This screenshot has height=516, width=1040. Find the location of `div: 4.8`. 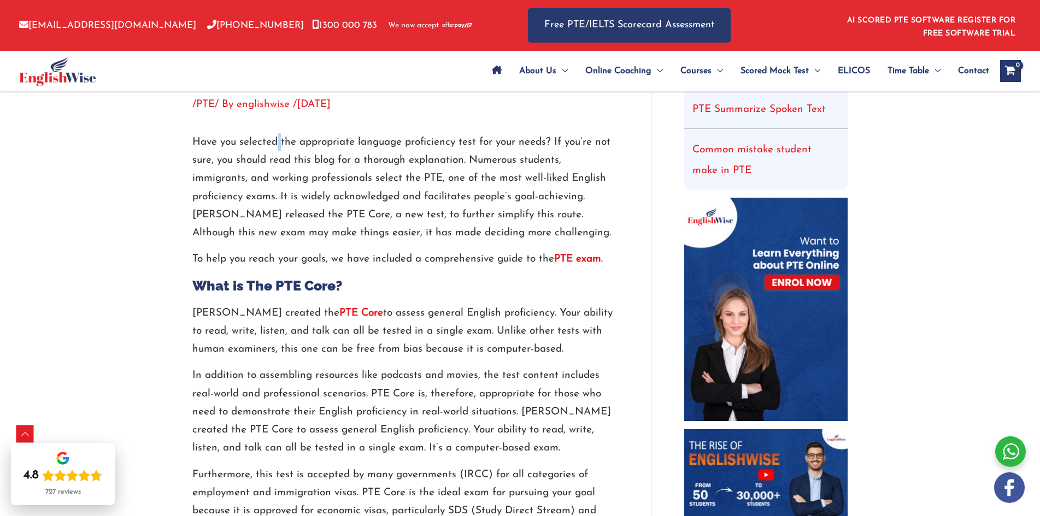

div: 4.8 is located at coordinates (31, 476).